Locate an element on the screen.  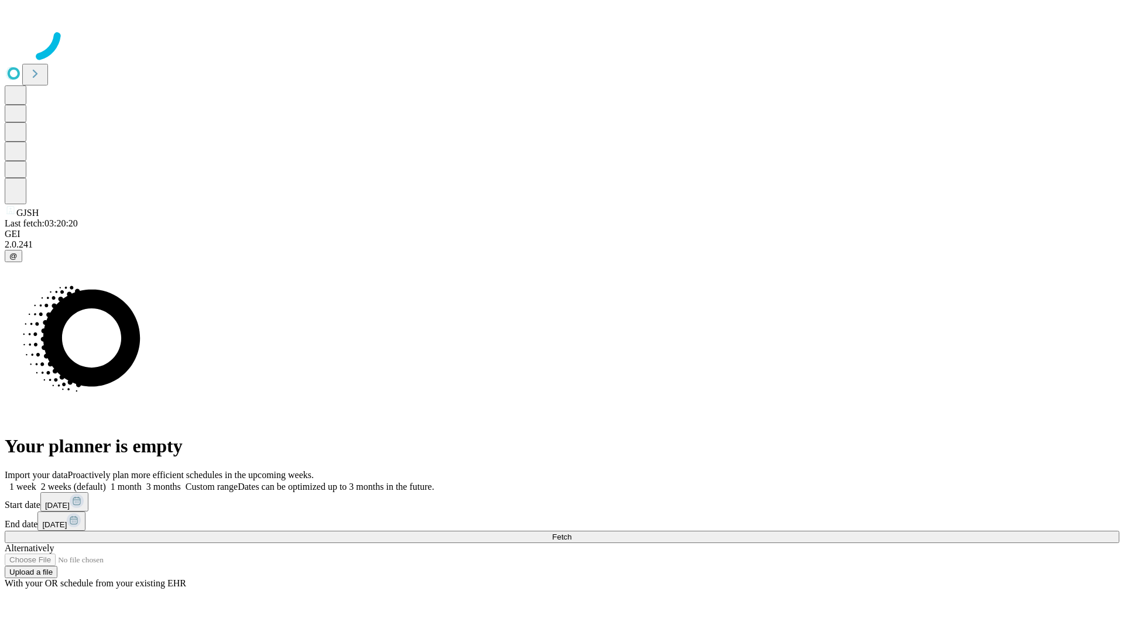
div: End date is located at coordinates (562, 521).